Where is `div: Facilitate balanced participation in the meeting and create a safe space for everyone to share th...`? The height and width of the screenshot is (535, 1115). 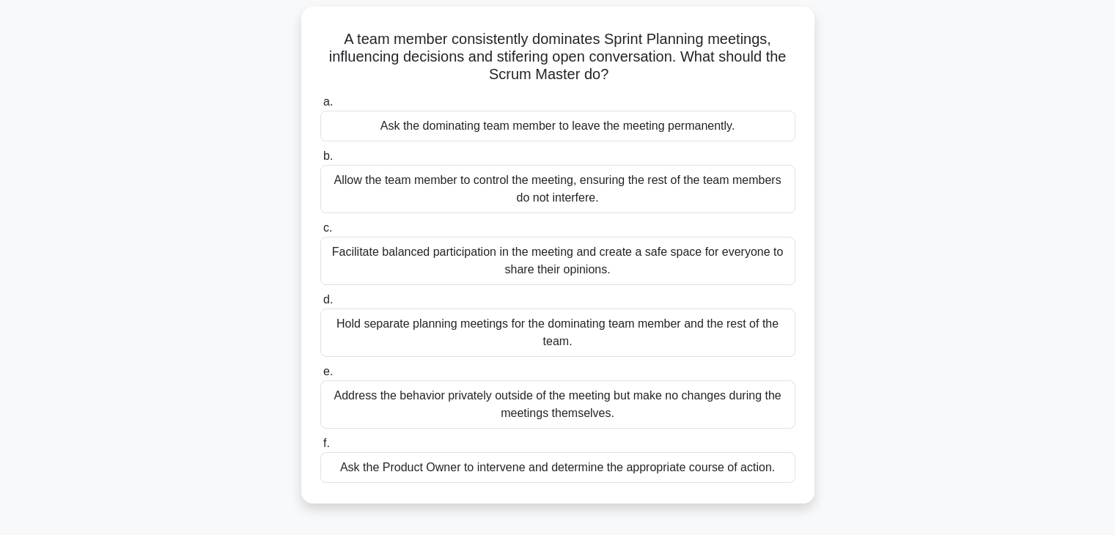 div: Facilitate balanced participation in the meeting and create a safe space for everyone to share th... is located at coordinates (558, 261).